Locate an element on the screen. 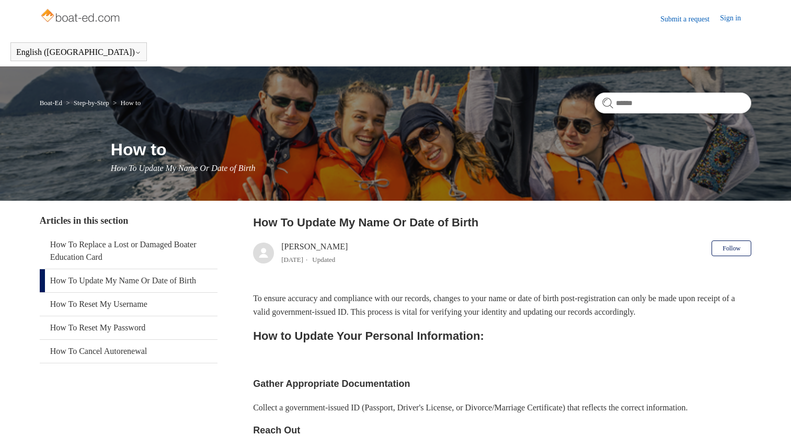  a: Sign in is located at coordinates (736, 19).